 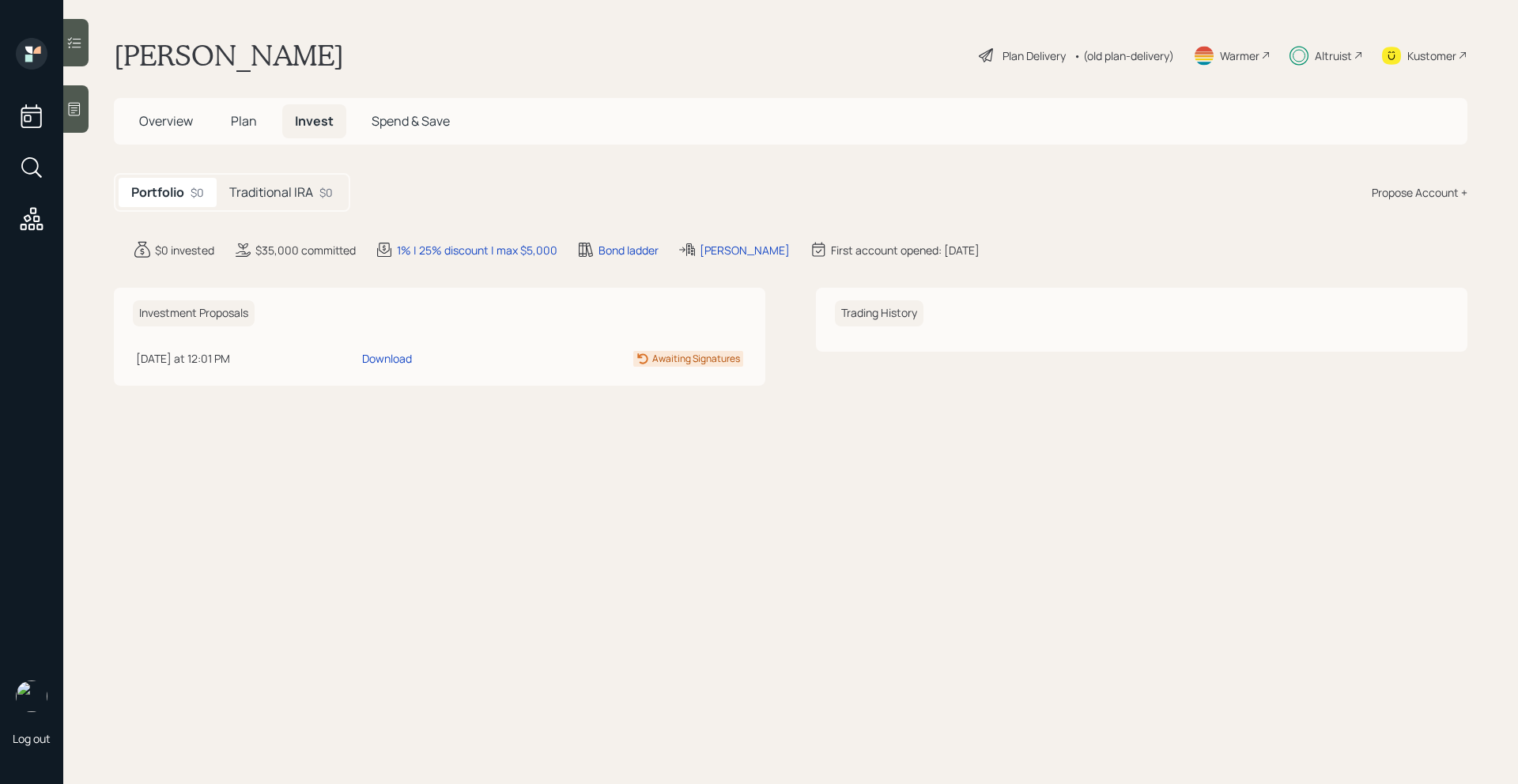 What do you see at coordinates (1419, 193) in the screenshot?
I see `div: Propose Account +` at bounding box center [1419, 193].